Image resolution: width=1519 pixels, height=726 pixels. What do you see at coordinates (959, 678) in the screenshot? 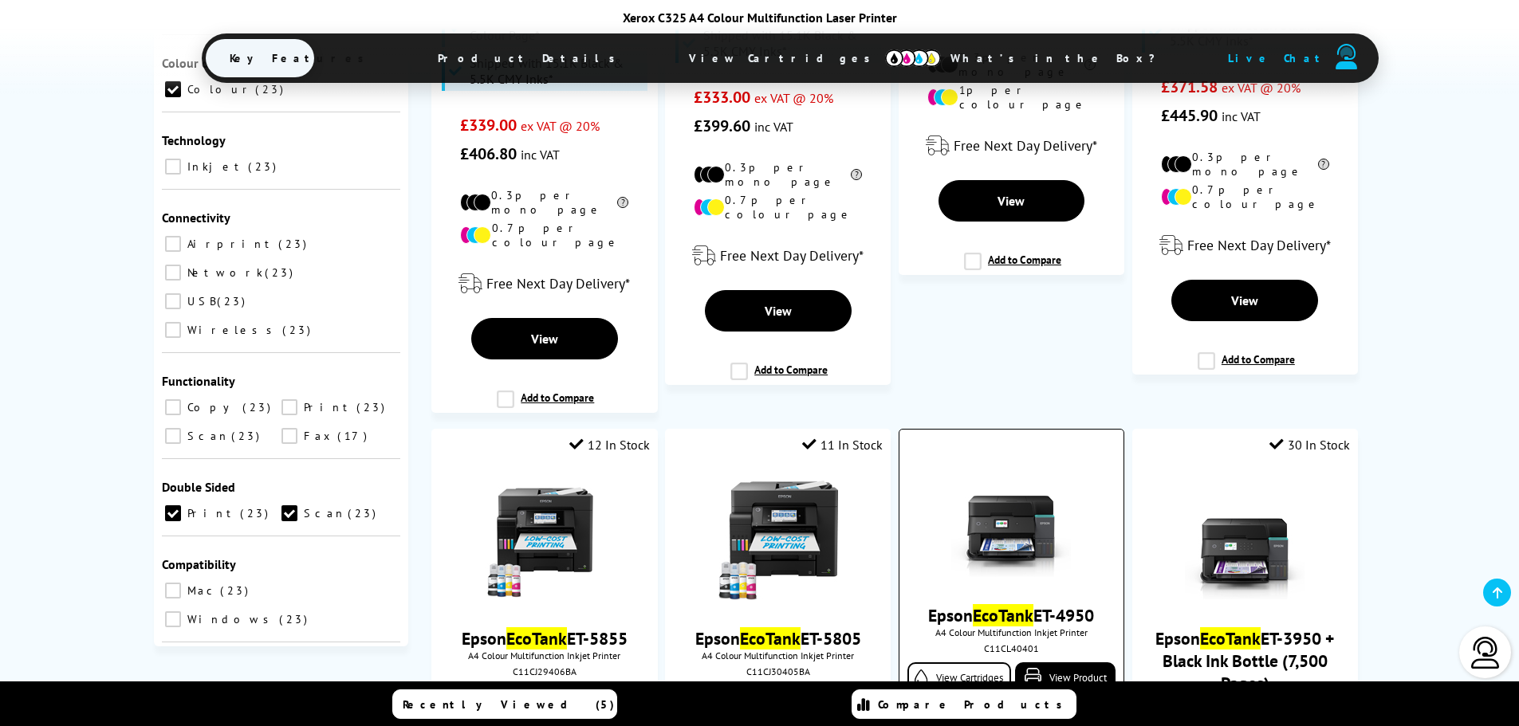
I see `a: View Cartridges` at bounding box center [959, 678].